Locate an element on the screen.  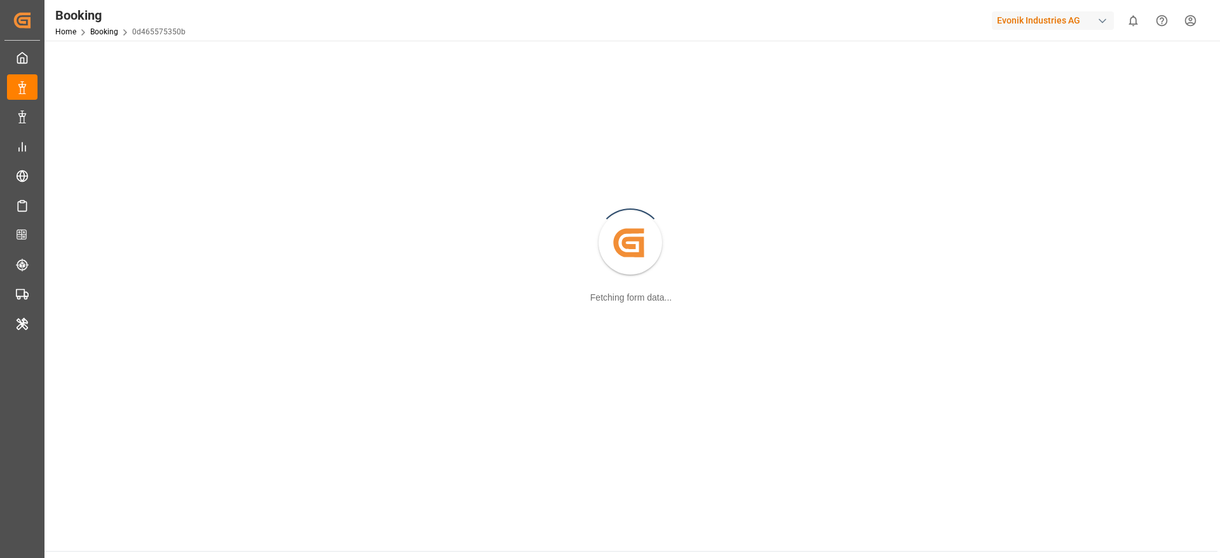
div: Fetching form data... is located at coordinates (631, 297).